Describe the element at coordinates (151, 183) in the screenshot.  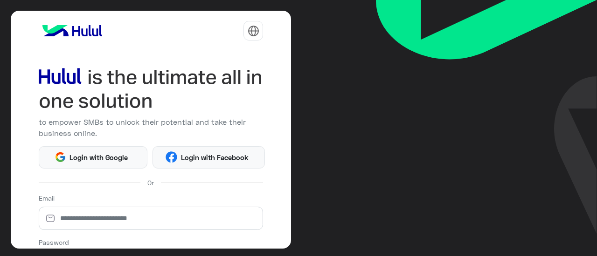
I see `span: Or` at that location.